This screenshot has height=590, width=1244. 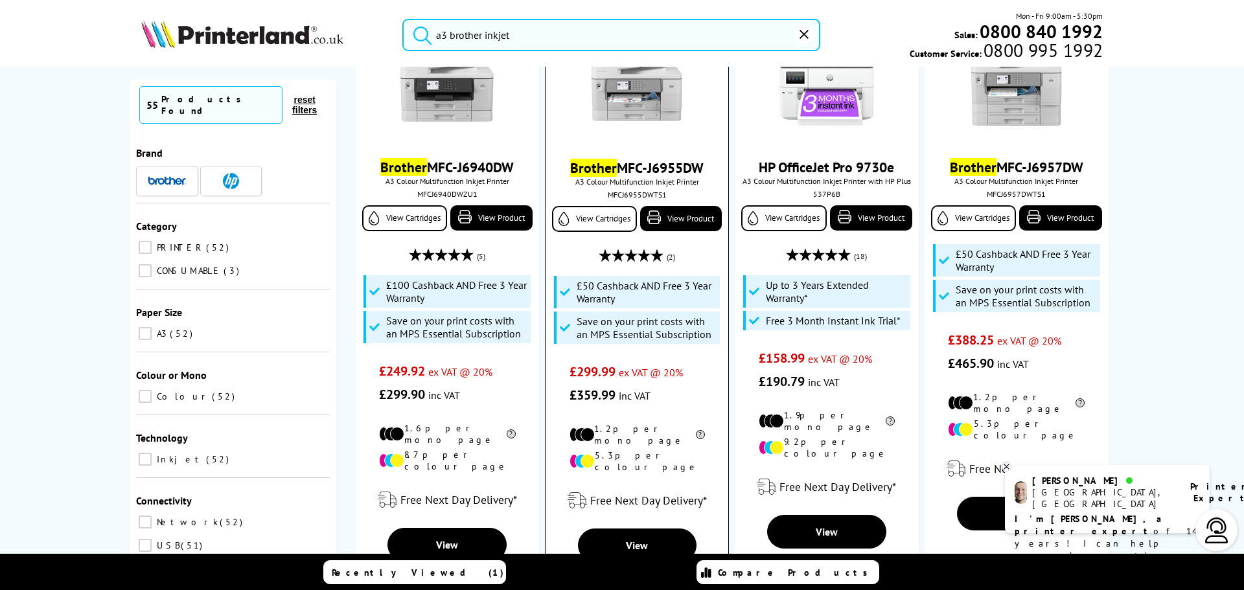 I want to click on span: A3 Colour Multifunction Inkjet Printer, so click(x=447, y=181).